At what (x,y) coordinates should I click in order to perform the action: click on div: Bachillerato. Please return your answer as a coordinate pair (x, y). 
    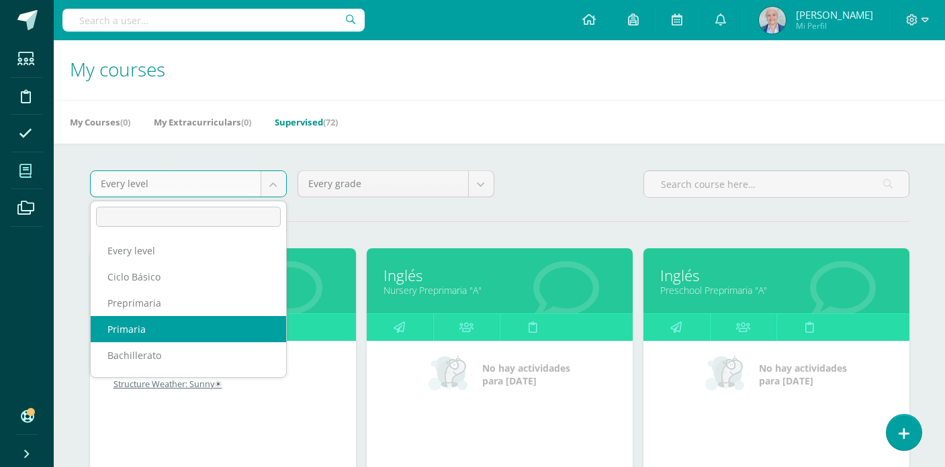
    Looking at the image, I should click on (188, 355).